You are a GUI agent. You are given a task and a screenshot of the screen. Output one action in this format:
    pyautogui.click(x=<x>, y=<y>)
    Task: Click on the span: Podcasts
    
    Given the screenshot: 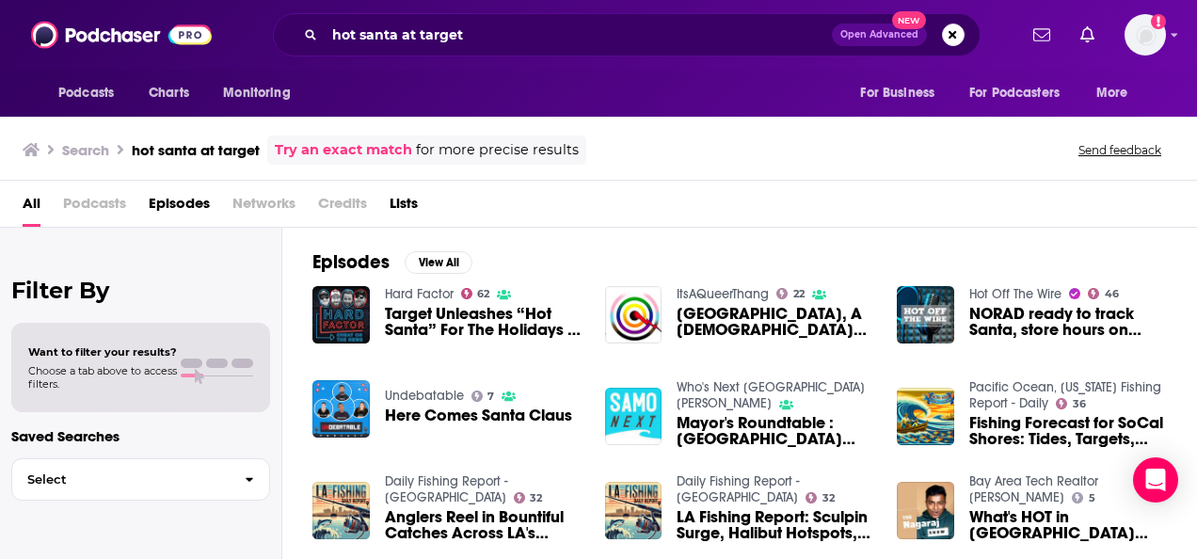 What is the action you would take?
    pyautogui.click(x=94, y=207)
    